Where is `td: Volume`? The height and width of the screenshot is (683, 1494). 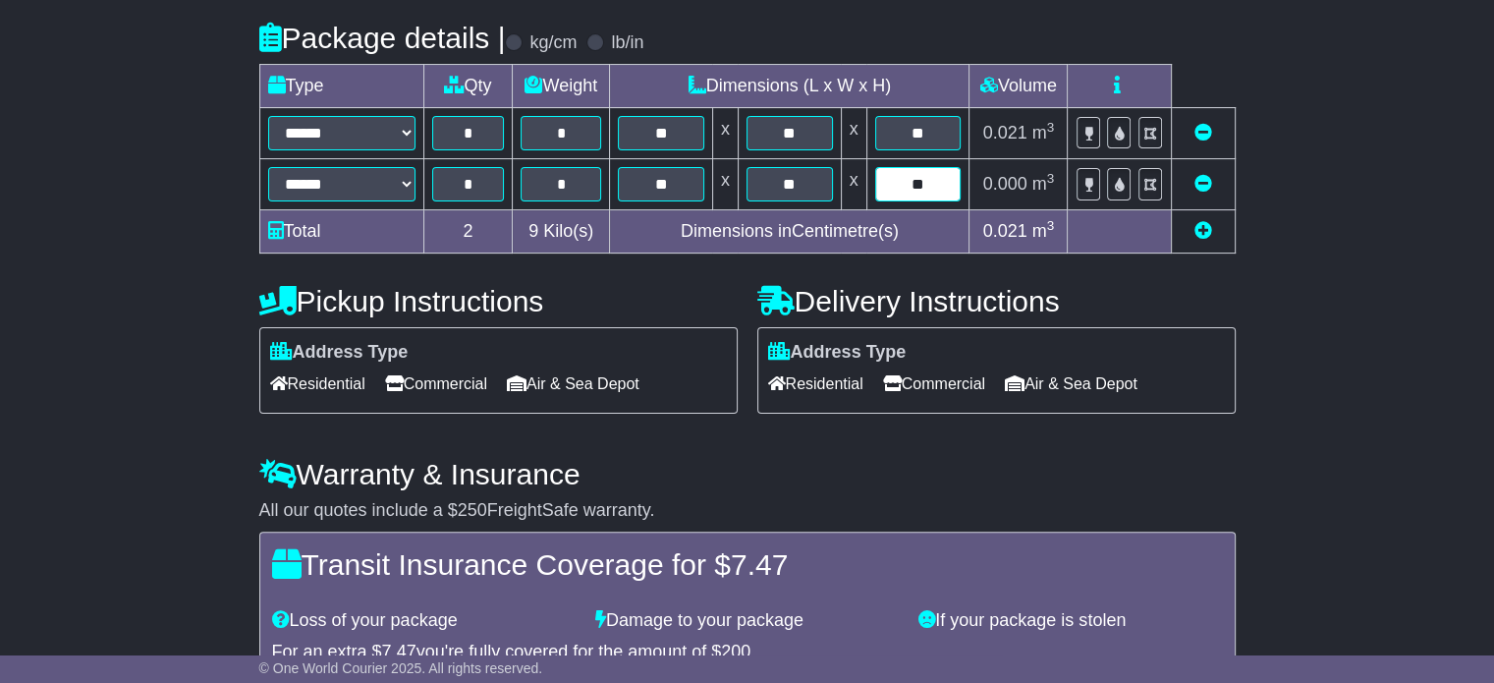
td: Volume is located at coordinates (1018, 86).